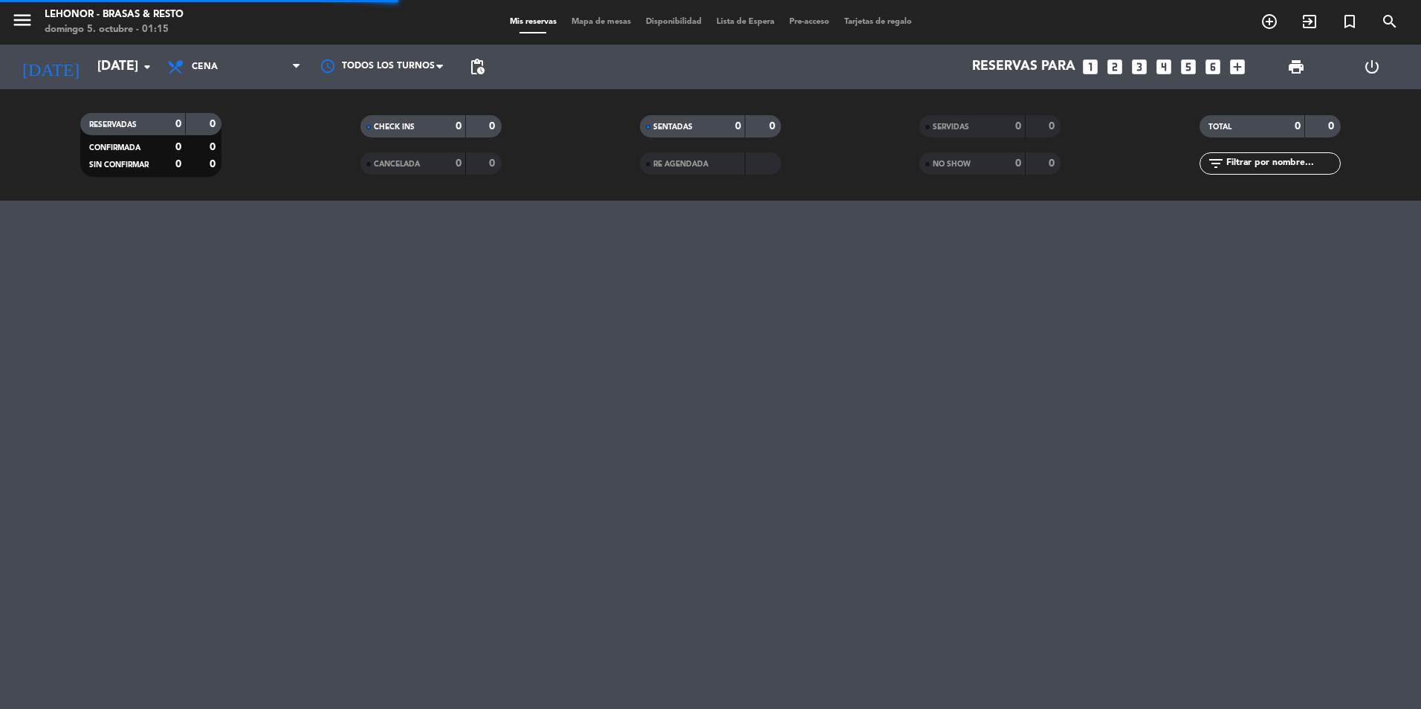 The width and height of the screenshot is (1421, 709). What do you see at coordinates (477, 67) in the screenshot?
I see `span: pending_actions` at bounding box center [477, 67].